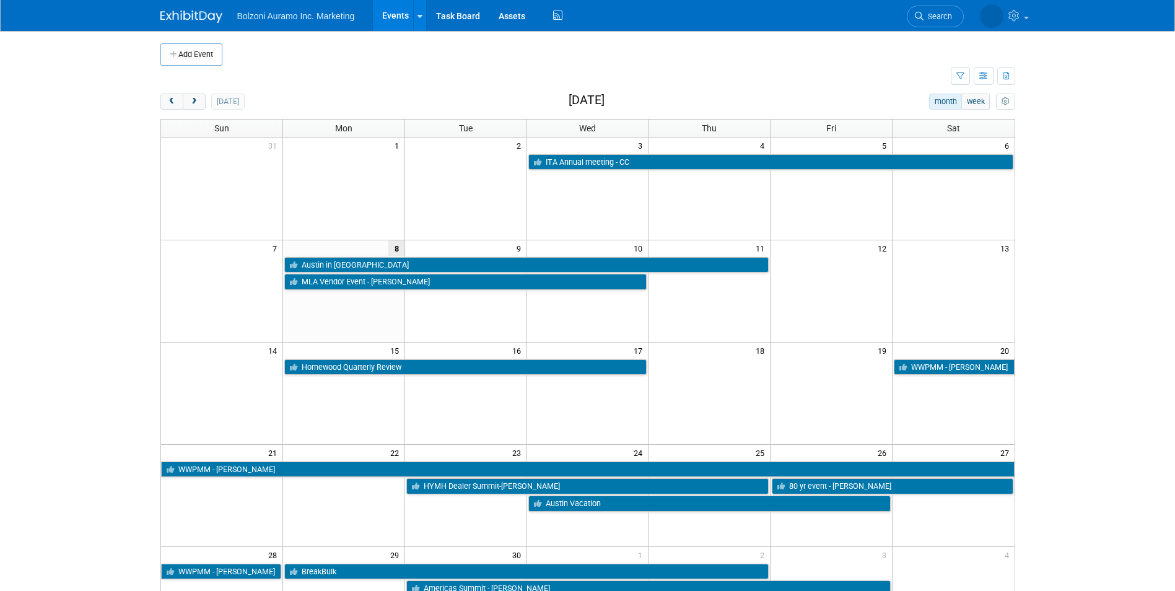  I want to click on button: next, so click(194, 102).